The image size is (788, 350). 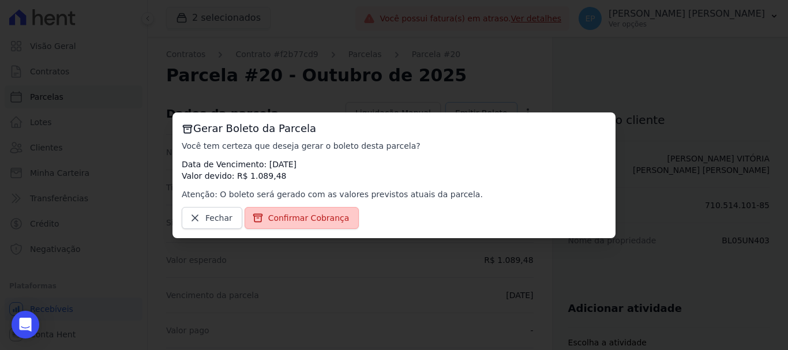 What do you see at coordinates (302, 218) in the screenshot?
I see `a: Confirmar Cobrança` at bounding box center [302, 218].